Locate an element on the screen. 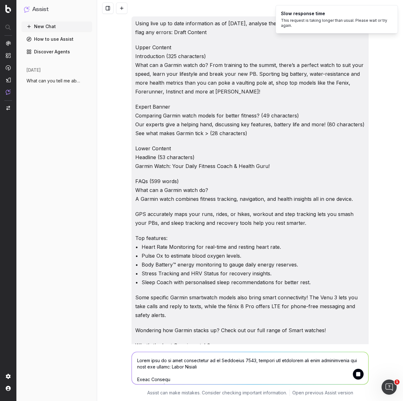 This screenshot has width=403, height=401. a: Discover Agents is located at coordinates (57, 52).